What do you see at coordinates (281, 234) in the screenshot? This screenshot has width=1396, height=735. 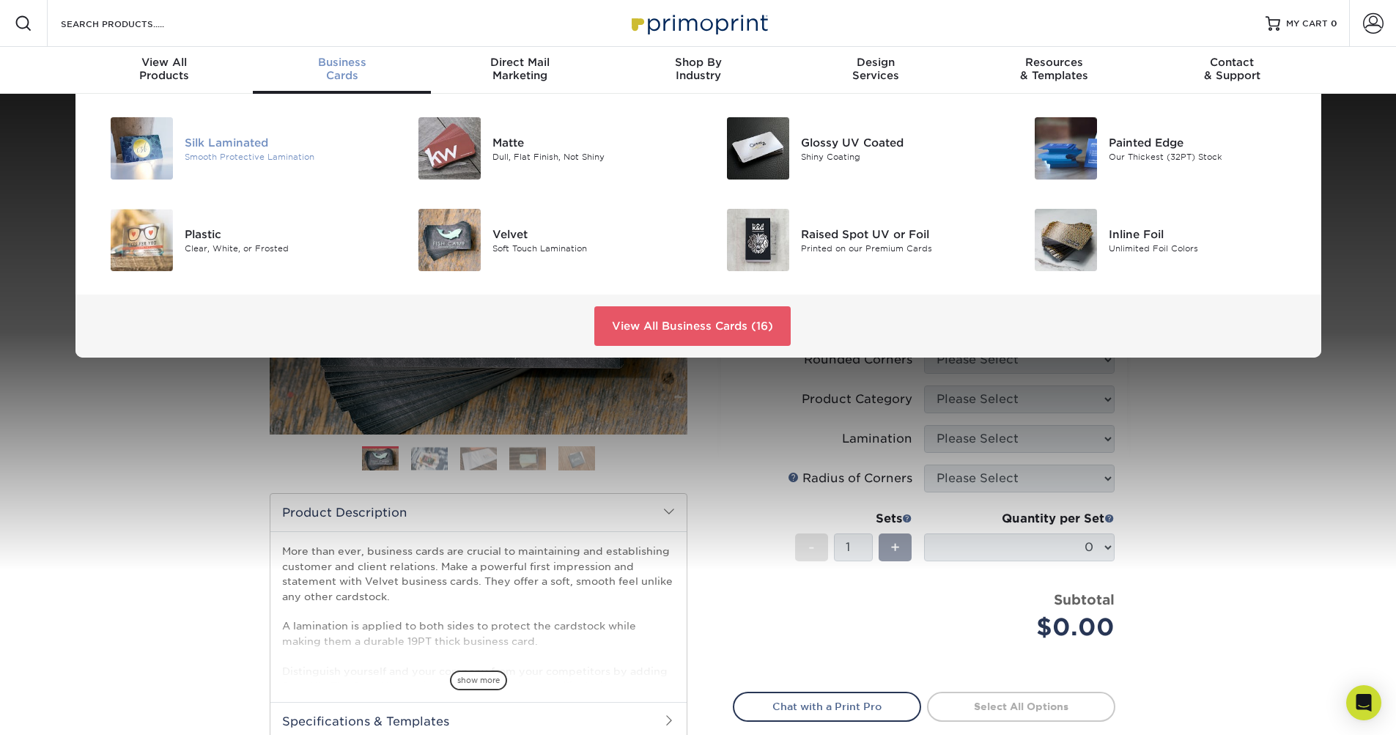 I see `div: Plastic` at bounding box center [281, 234].